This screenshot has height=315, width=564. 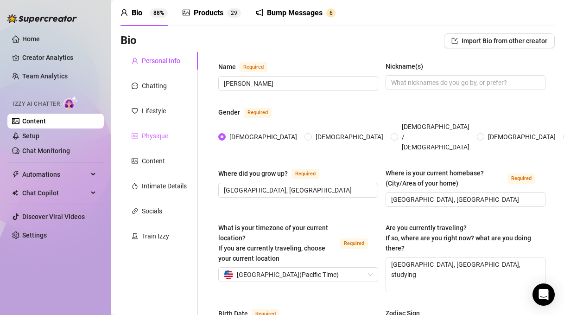 What do you see at coordinates (229, 112) in the screenshot?
I see `div: Gender` at bounding box center [229, 112].